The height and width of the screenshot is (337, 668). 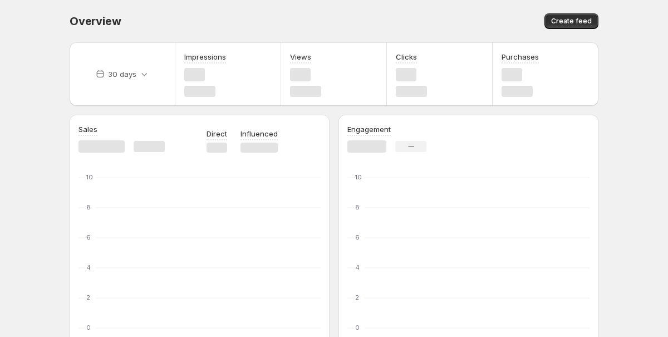 I want to click on p: Direct, so click(x=217, y=134).